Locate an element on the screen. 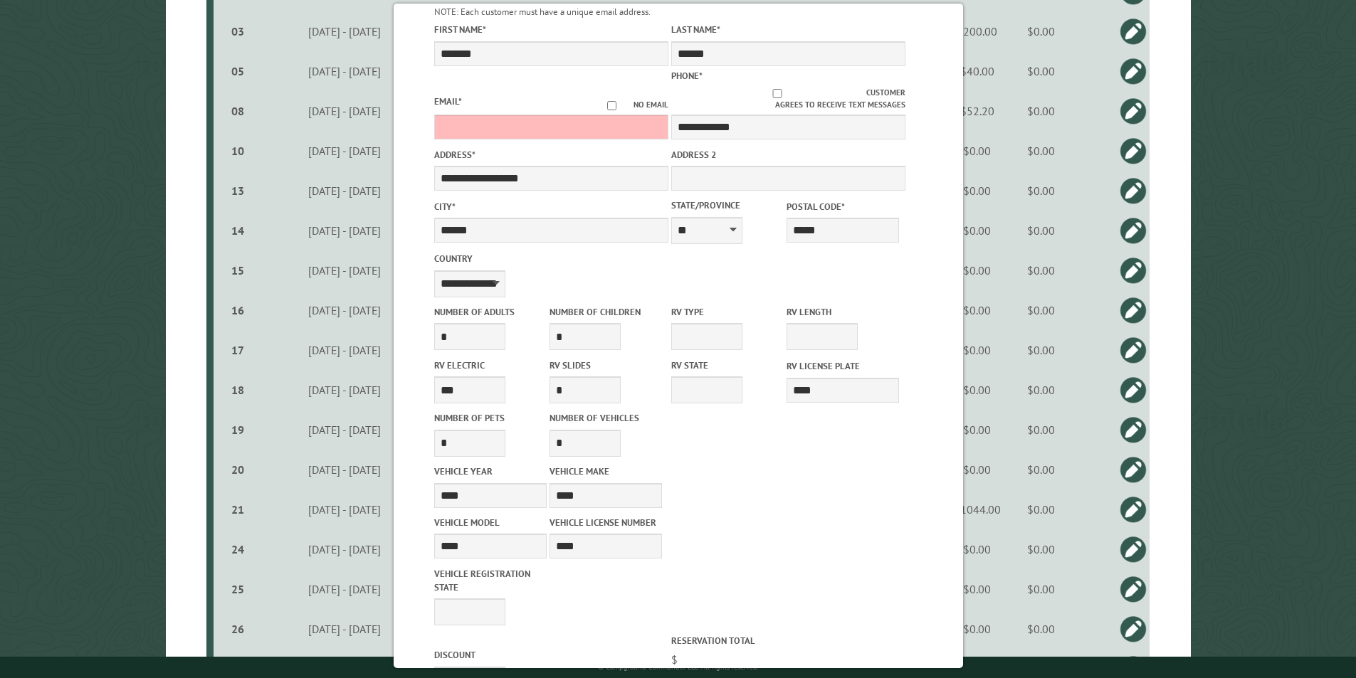  div: 16 is located at coordinates (238, 310).